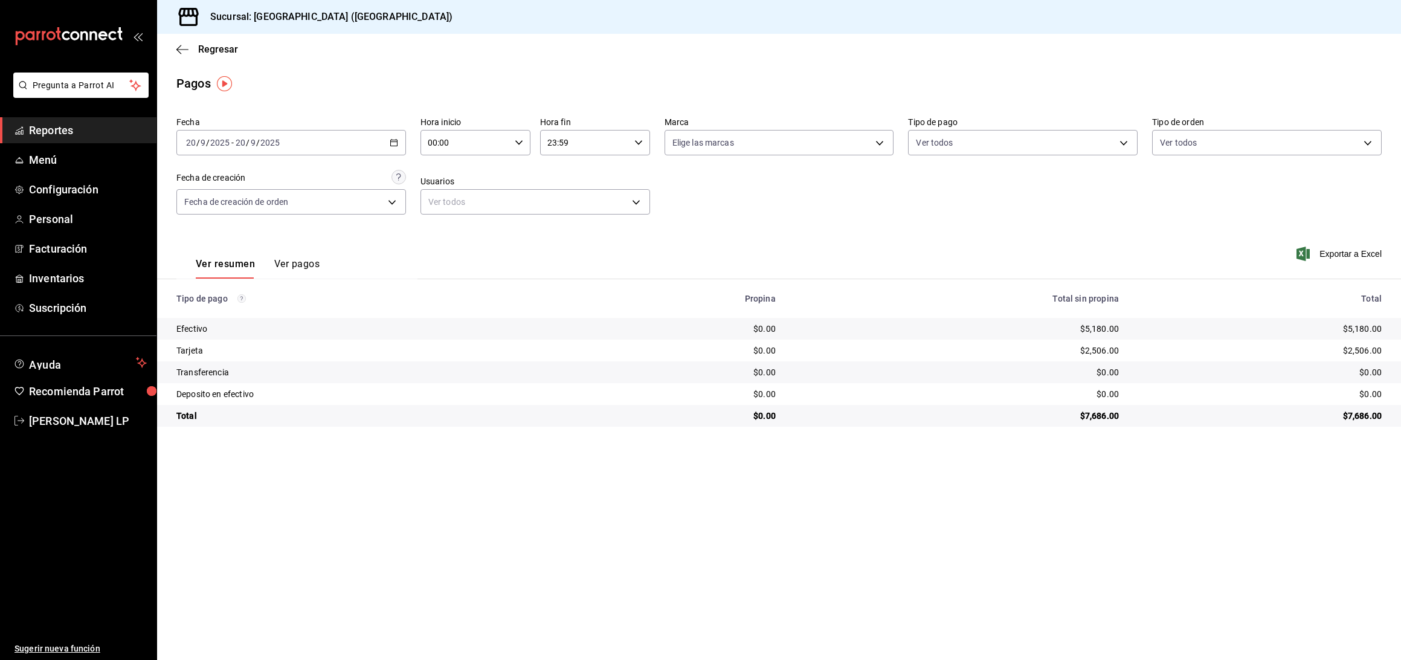 The image size is (1401, 660). What do you see at coordinates (138, 36) in the screenshot?
I see `button: open_drawer_menu` at bounding box center [138, 36].